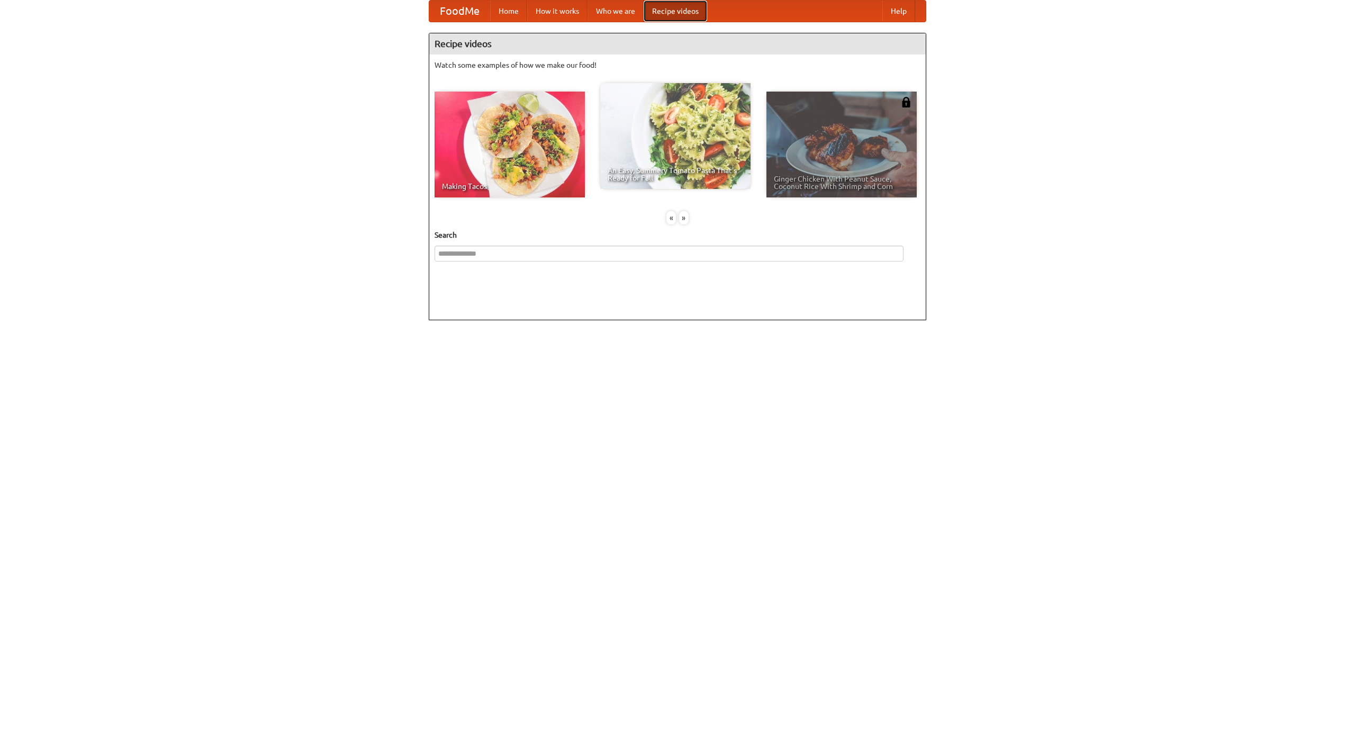  Describe the element at coordinates (510, 186) in the screenshot. I see `span: Making Tacos` at that location.